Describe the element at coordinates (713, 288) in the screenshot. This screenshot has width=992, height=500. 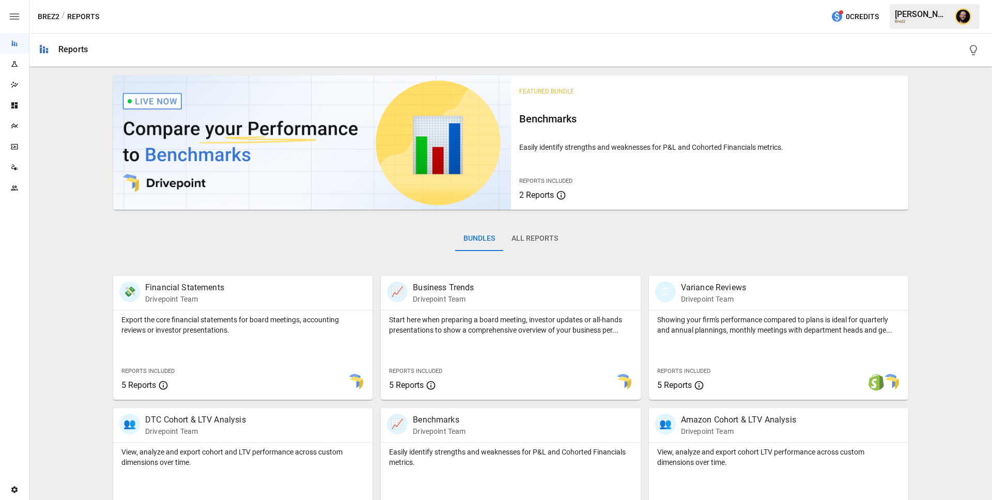
I see `p: Variance Reviews` at that location.